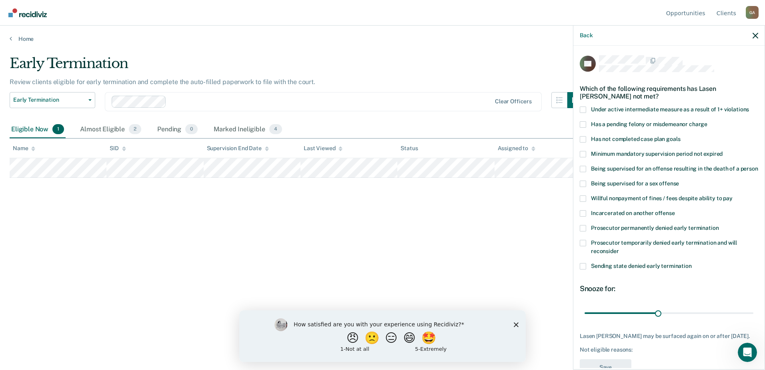 The height and width of the screenshot is (370, 765). What do you see at coordinates (662, 198) in the screenshot?
I see `span: Willful nonpayment of fines / fees despite ability to pay` at bounding box center [662, 198].